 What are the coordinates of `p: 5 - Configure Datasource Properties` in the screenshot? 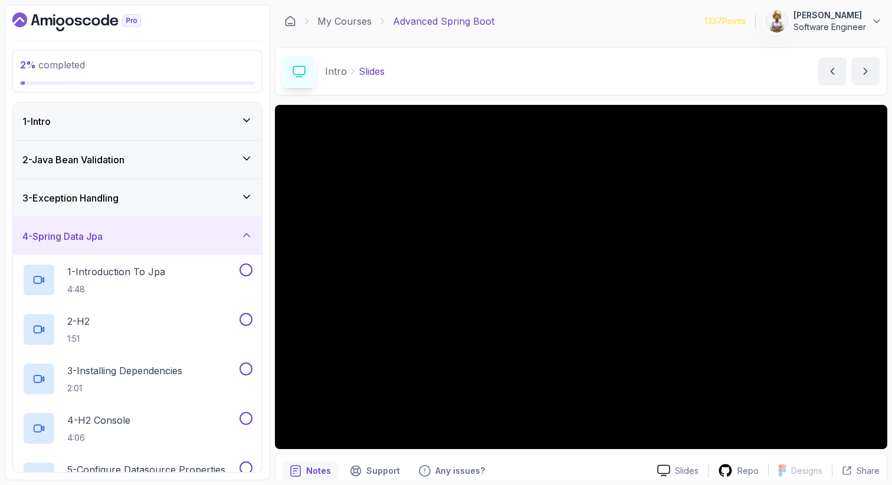 It's located at (146, 470).